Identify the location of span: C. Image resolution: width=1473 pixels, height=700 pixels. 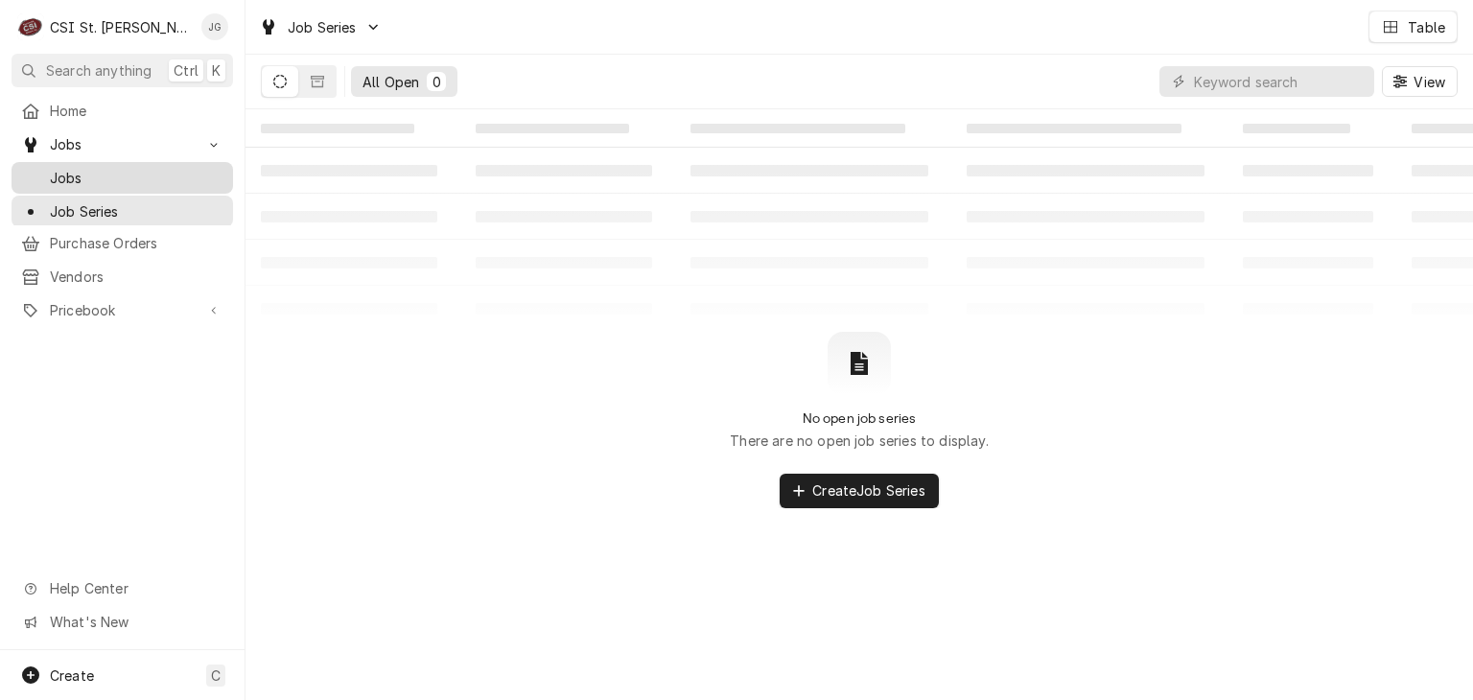
(216, 675).